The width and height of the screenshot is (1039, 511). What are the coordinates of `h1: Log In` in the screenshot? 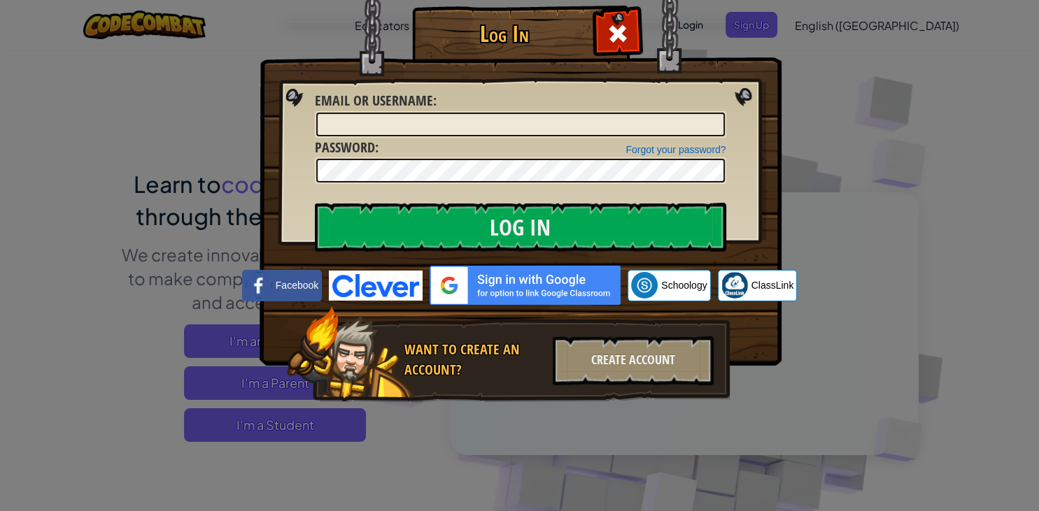 It's located at (504, 34).